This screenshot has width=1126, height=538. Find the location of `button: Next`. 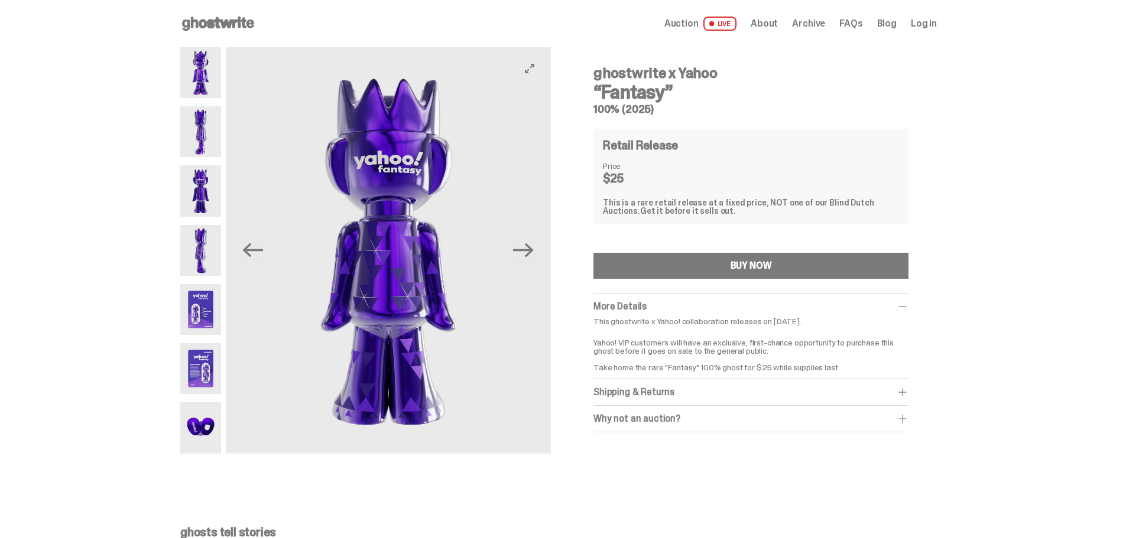

button: Next is located at coordinates (523, 251).